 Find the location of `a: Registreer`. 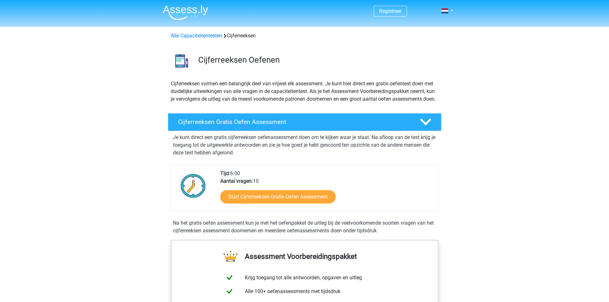

a: Registreer is located at coordinates (390, 11).